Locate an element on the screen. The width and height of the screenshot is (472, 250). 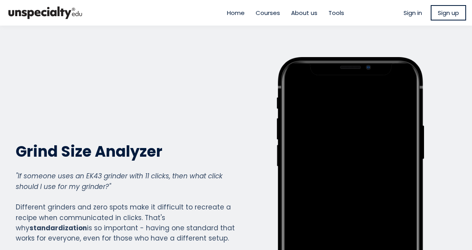
a: Tools is located at coordinates (336, 13).